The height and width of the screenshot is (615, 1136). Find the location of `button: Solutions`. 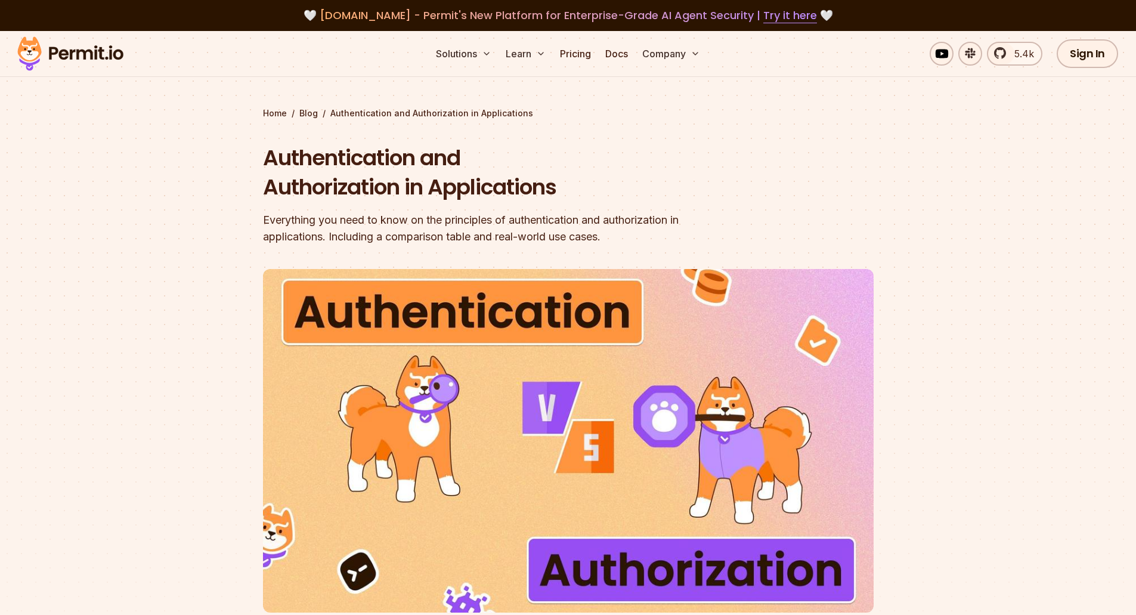

button: Solutions is located at coordinates (463, 54).